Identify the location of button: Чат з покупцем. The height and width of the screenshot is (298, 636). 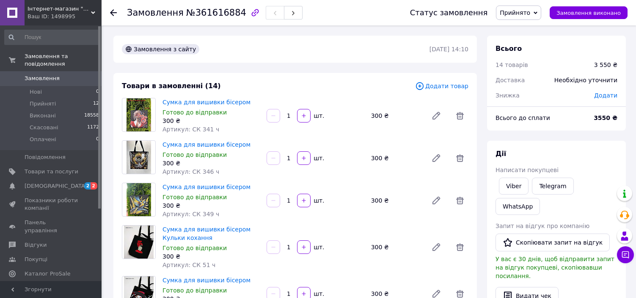
(626, 254).